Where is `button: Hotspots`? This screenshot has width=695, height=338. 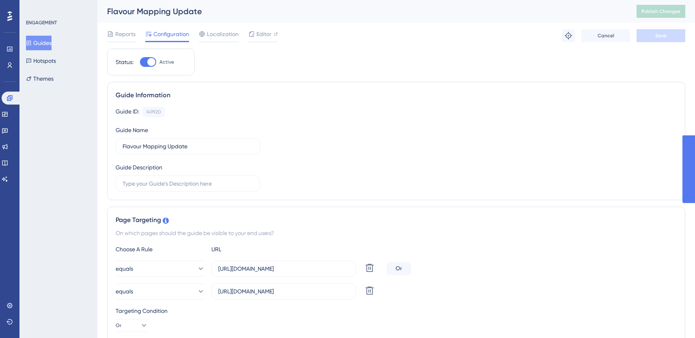 button: Hotspots is located at coordinates (41, 61).